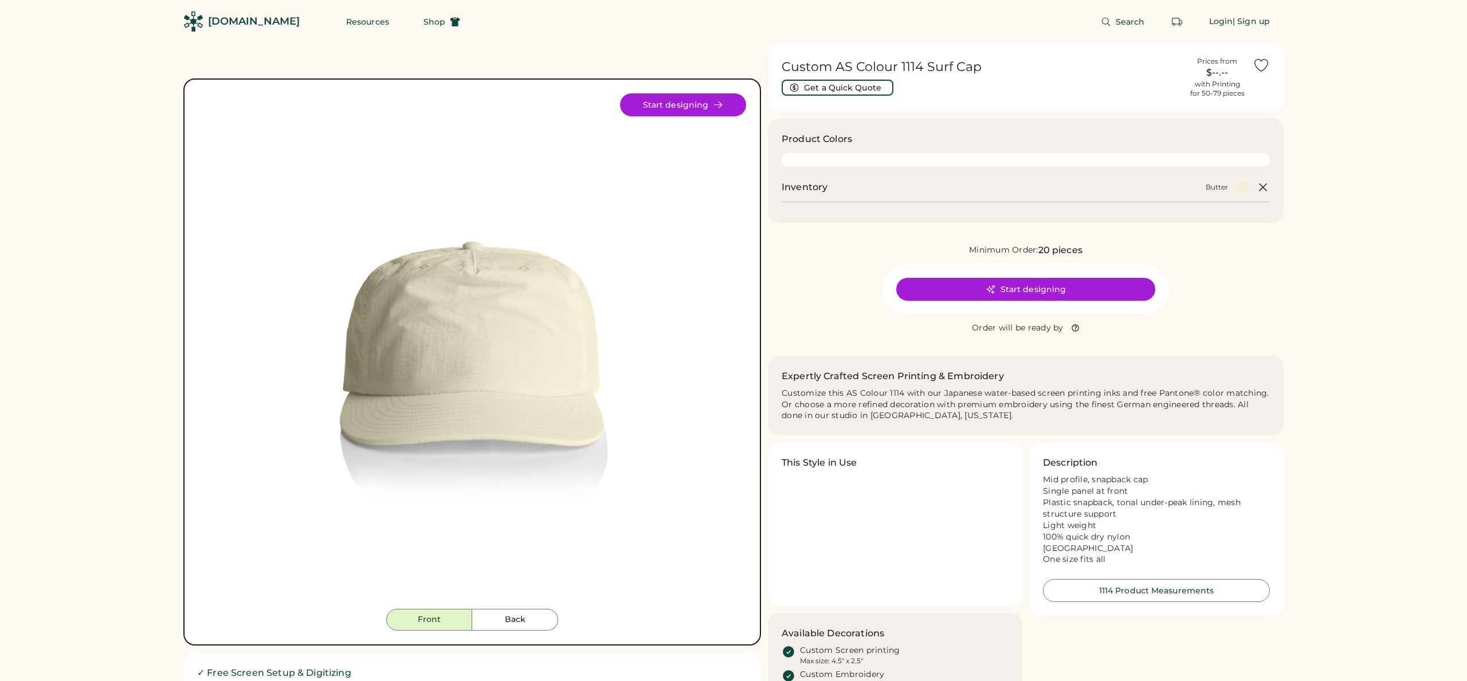  I want to click on div: | Sign up, so click(1251, 22).